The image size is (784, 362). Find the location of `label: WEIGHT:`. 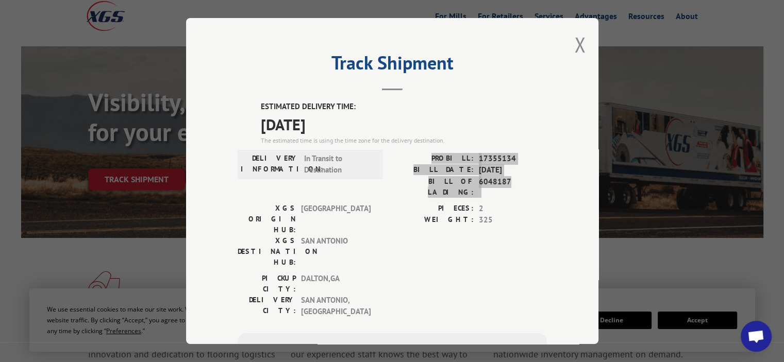

label: WEIGHT: is located at coordinates (433, 220).